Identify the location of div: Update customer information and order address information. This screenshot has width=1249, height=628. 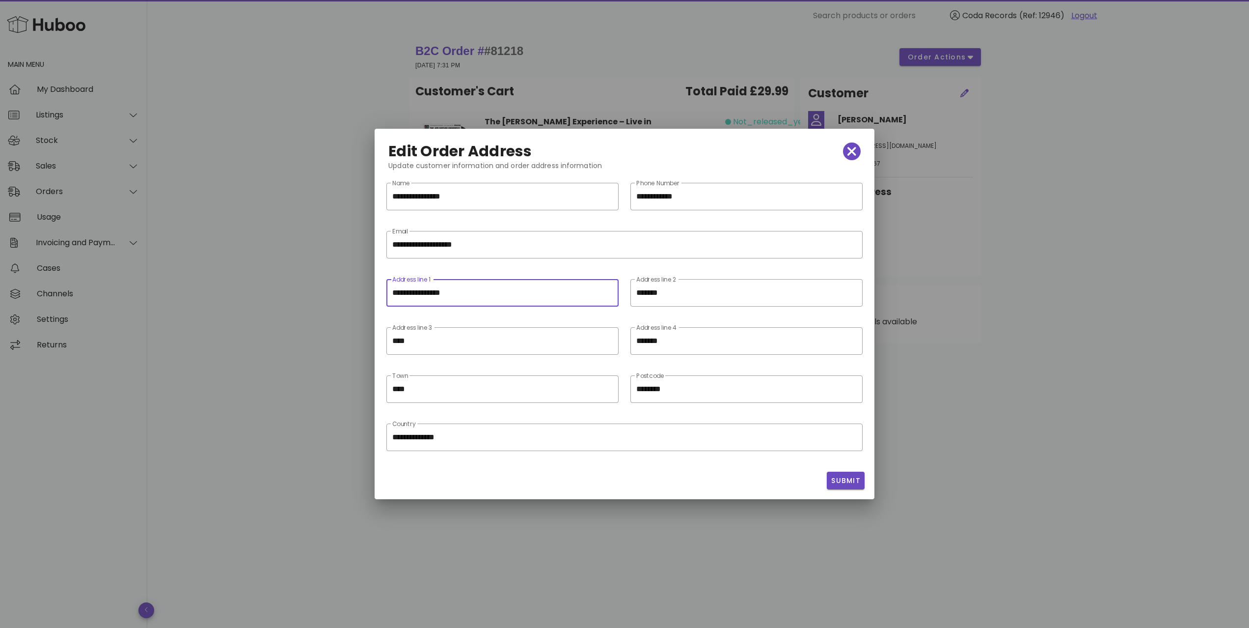
(625, 169).